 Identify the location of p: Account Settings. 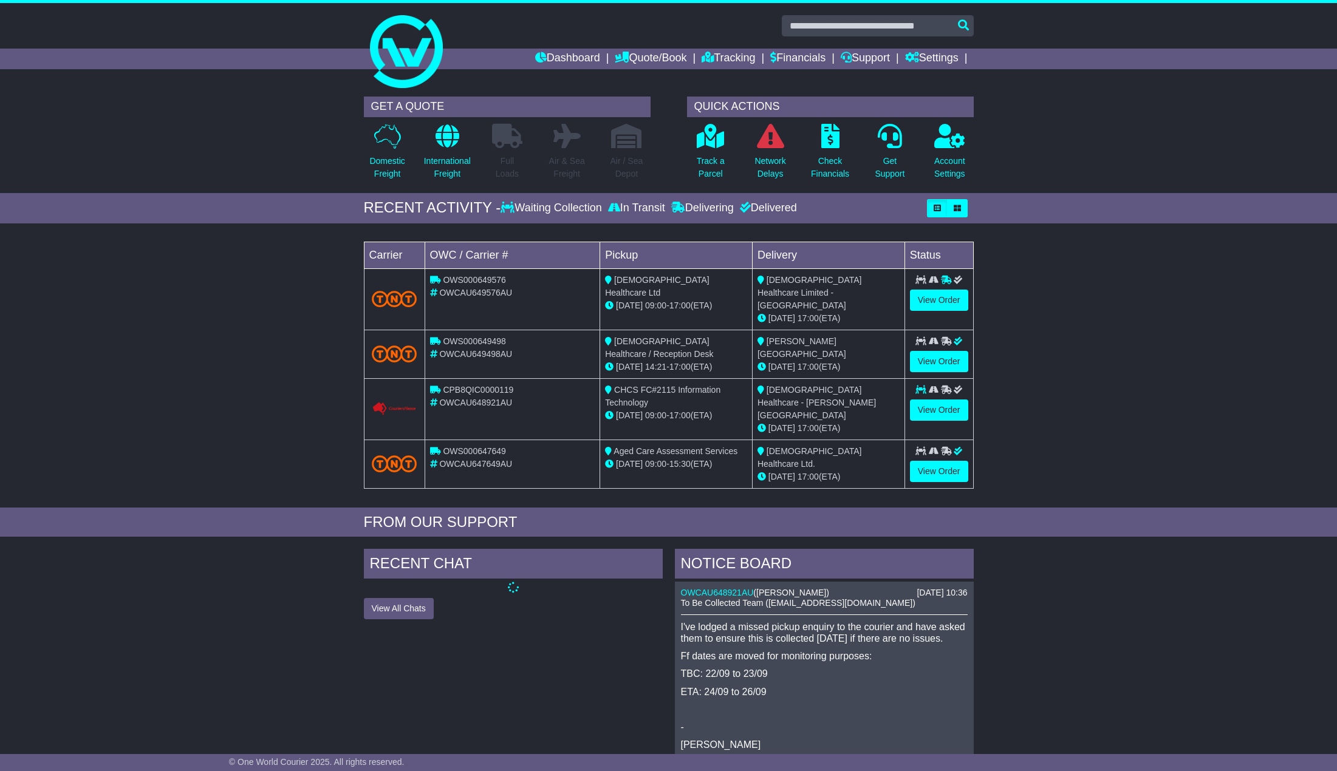
(949, 168).